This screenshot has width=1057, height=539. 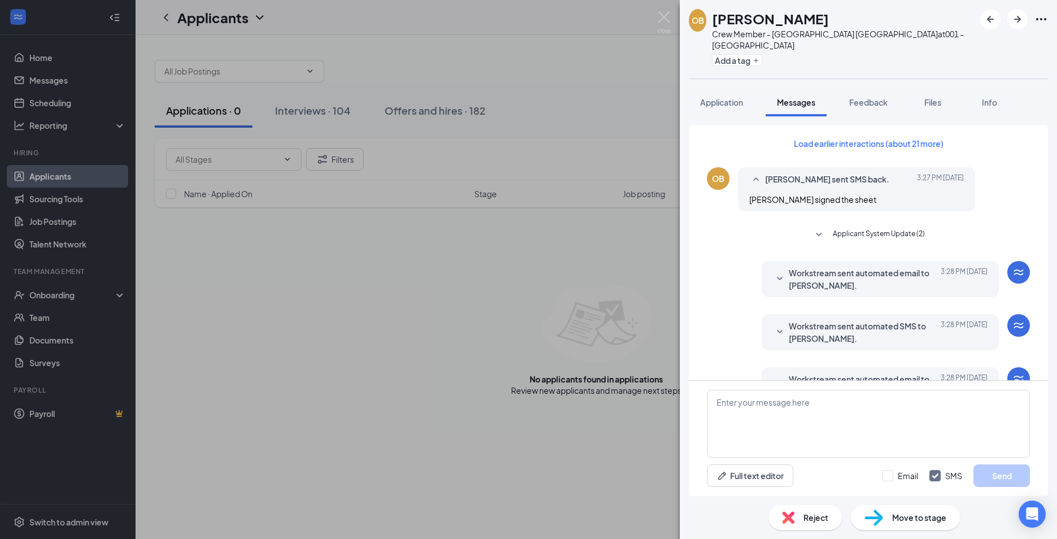 What do you see at coordinates (869, 102) in the screenshot?
I see `span: Feedback` at bounding box center [869, 102].